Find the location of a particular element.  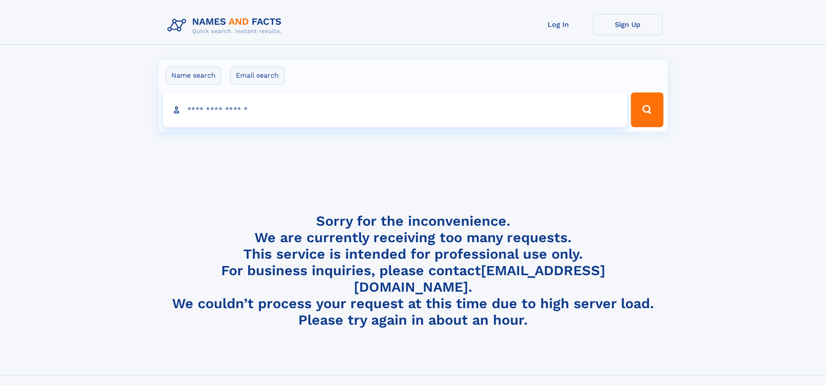

button: Search Button is located at coordinates (647, 110).